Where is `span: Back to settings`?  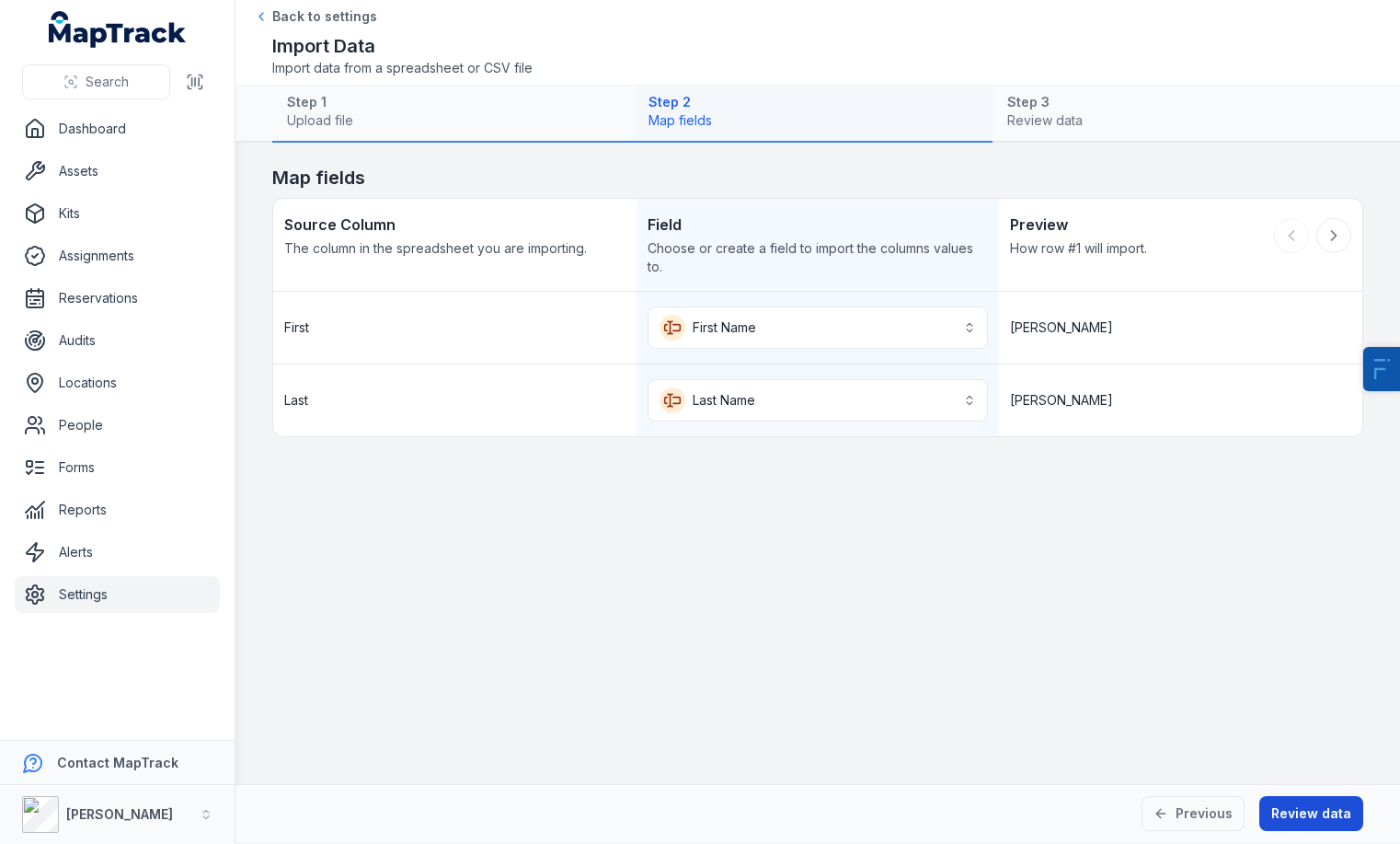
span: Back to settings is located at coordinates (324, 16).